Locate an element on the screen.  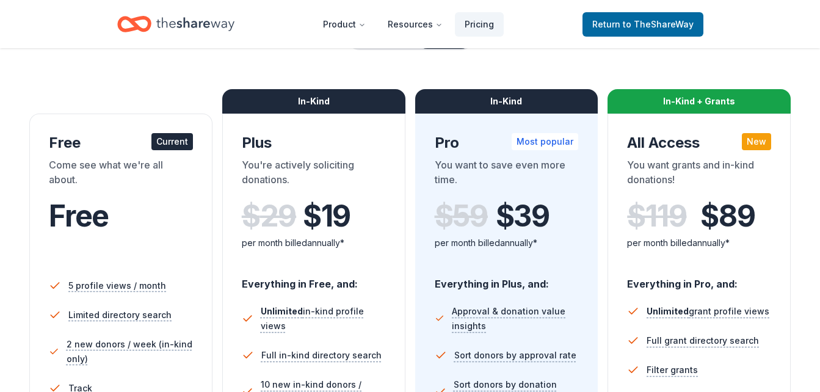
div: Plus is located at coordinates (314, 143).